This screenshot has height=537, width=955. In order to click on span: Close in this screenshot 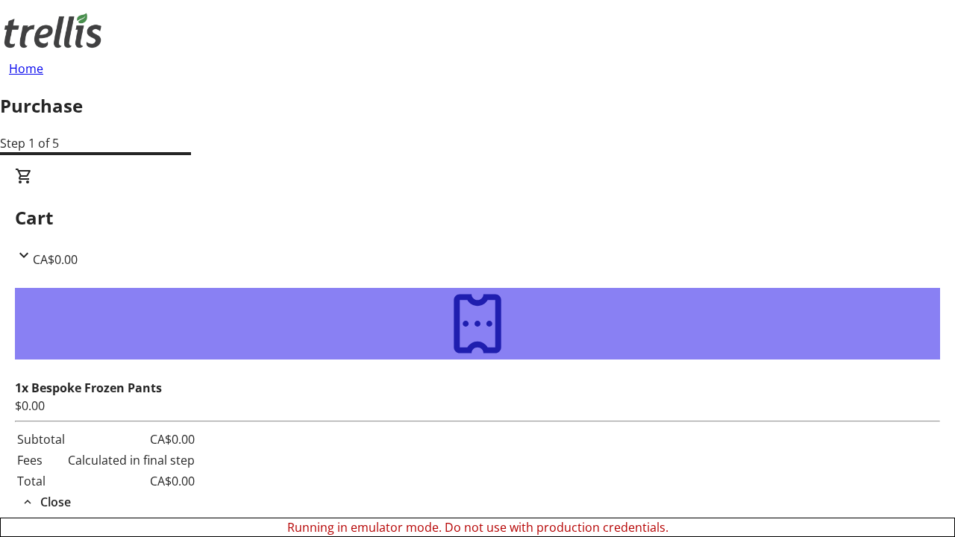, I will do `click(55, 502)`.